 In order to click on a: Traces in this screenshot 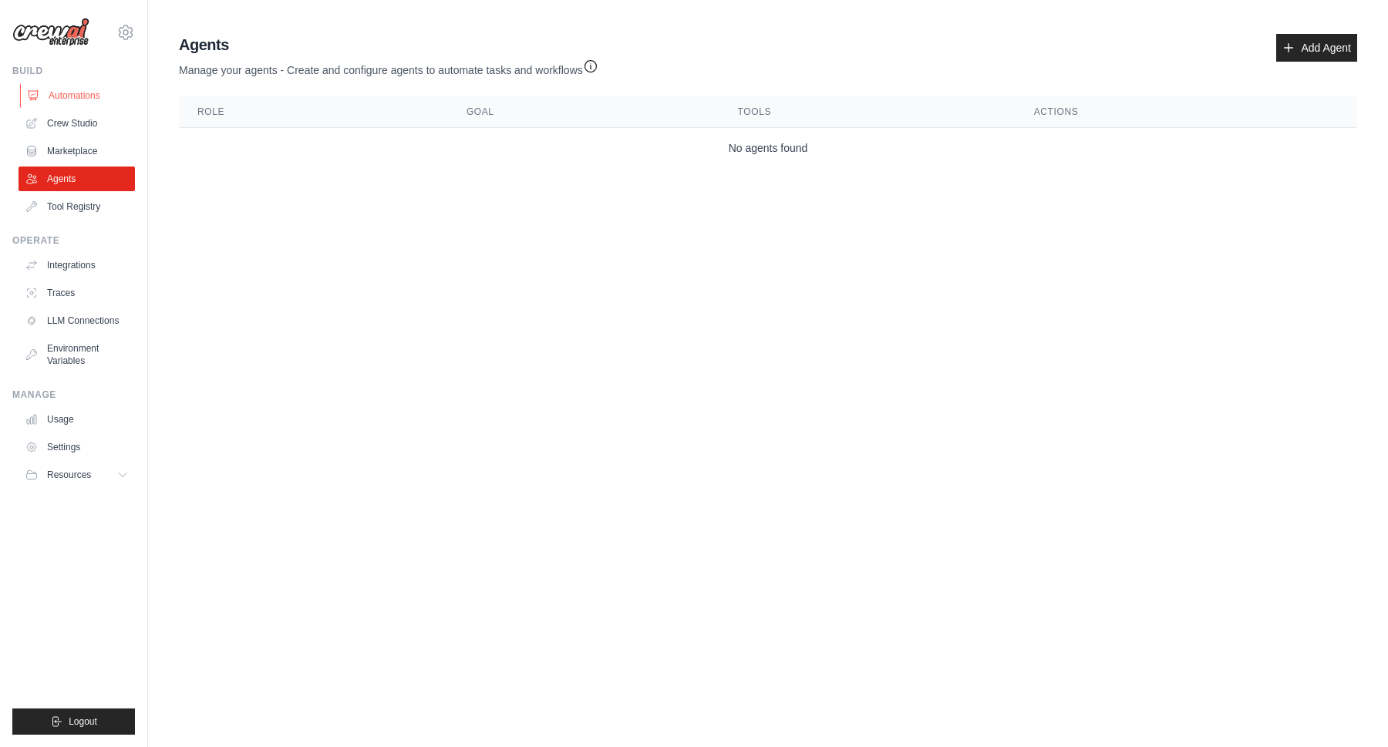, I will do `click(76, 293)`.